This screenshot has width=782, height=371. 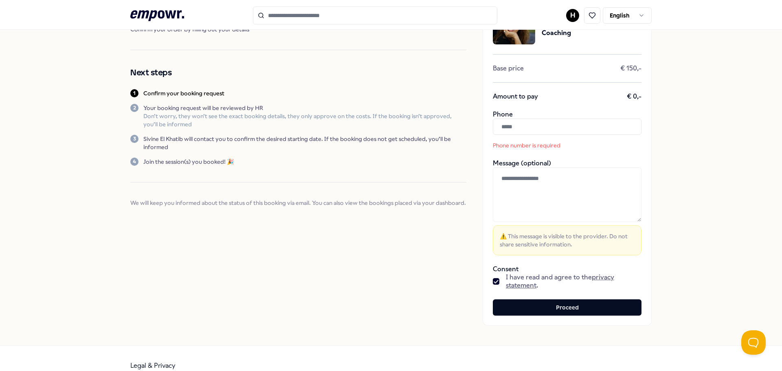 What do you see at coordinates (298, 73) in the screenshot?
I see `h2: Next steps` at bounding box center [298, 73].